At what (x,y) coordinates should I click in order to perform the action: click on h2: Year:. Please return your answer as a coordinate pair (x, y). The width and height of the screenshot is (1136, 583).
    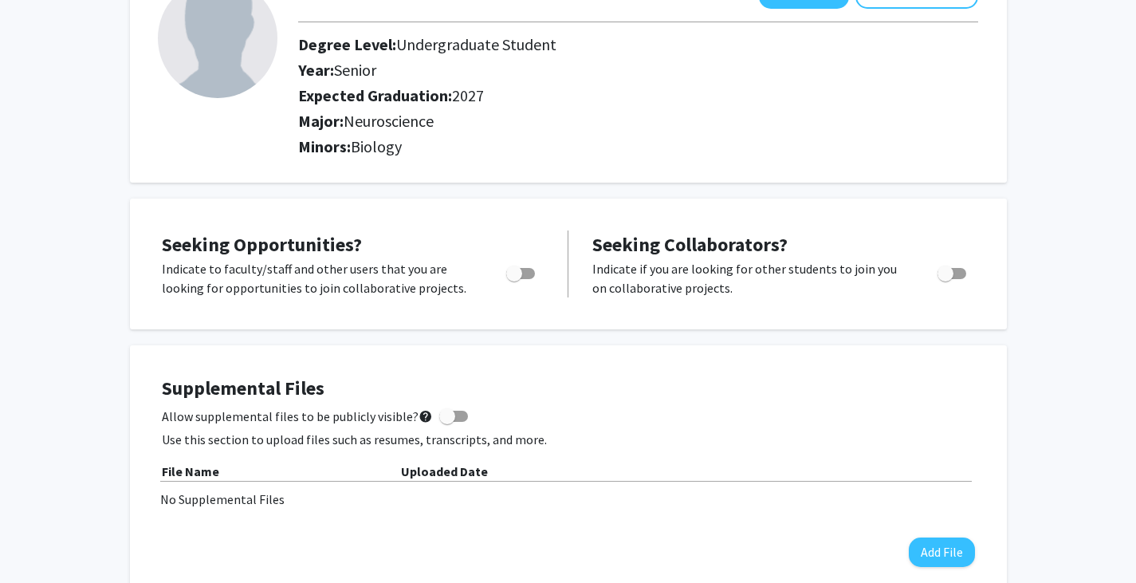
    Looking at the image, I should click on (583, 70).